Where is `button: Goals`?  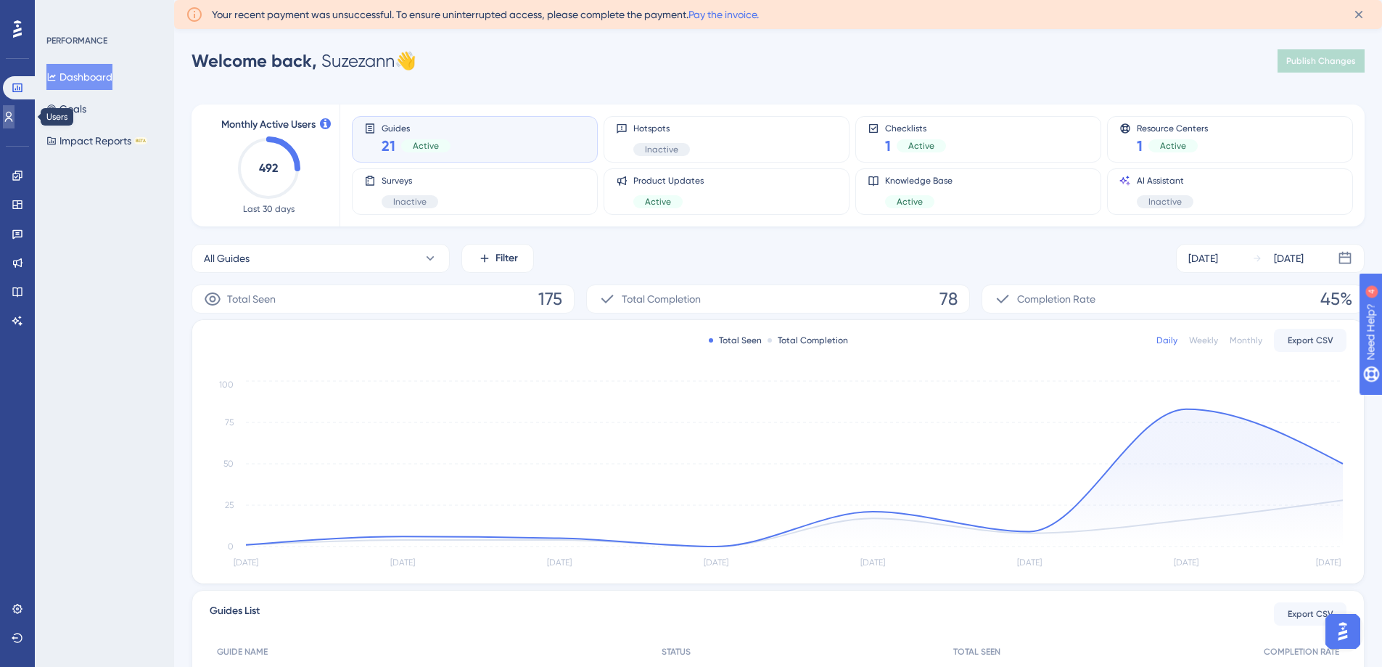
button: Goals is located at coordinates (66, 109).